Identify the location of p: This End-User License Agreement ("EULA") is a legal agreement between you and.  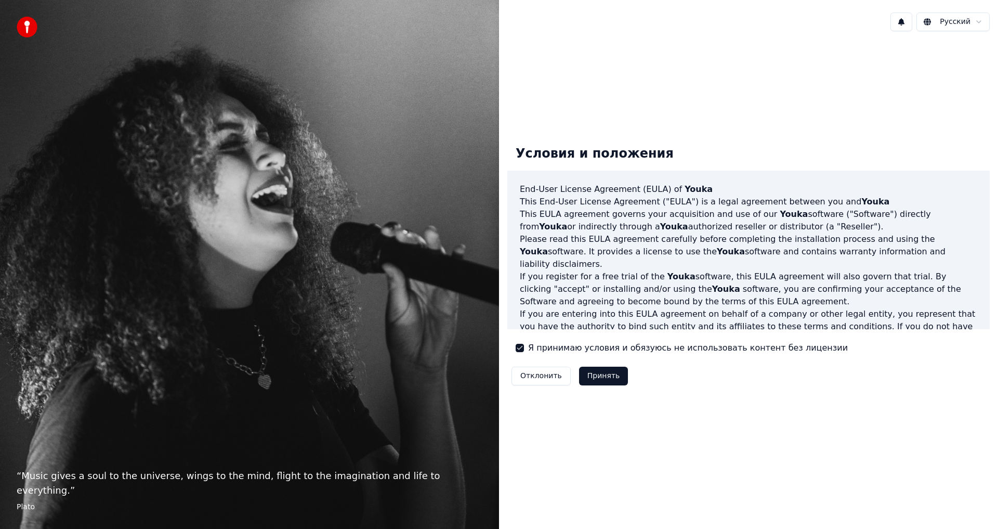
(749, 202).